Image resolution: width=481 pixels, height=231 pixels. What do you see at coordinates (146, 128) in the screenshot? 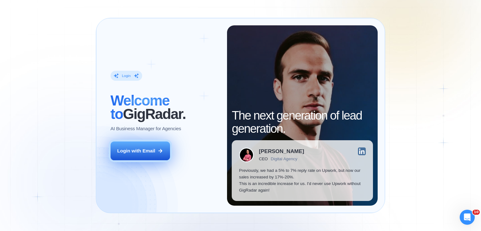
I see `p: AI Business Manager for Agencies` at bounding box center [146, 128].